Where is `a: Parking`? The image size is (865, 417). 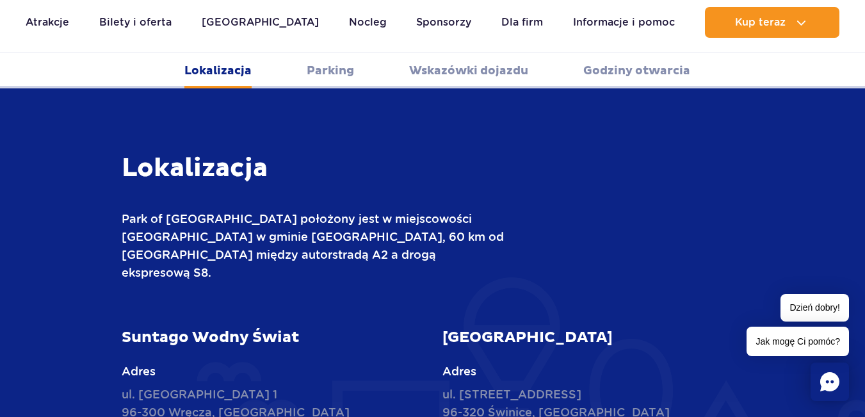
a: Parking is located at coordinates (331, 70).